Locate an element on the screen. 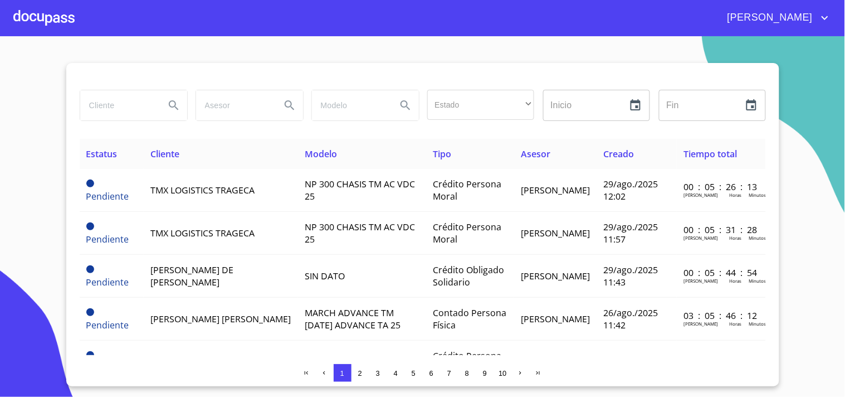 This screenshot has width=845, height=397. span: 5 is located at coordinates (413, 373).